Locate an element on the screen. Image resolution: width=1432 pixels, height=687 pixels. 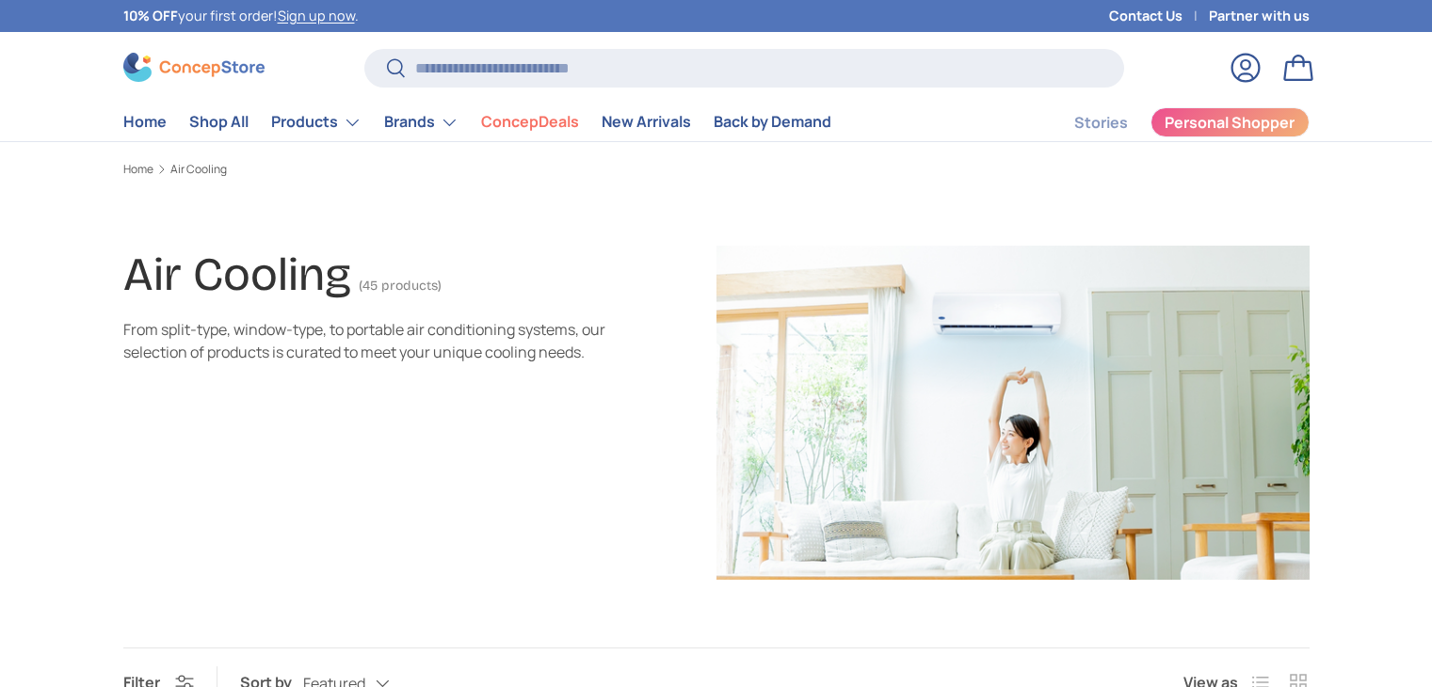
a: Brands is located at coordinates (421, 122).